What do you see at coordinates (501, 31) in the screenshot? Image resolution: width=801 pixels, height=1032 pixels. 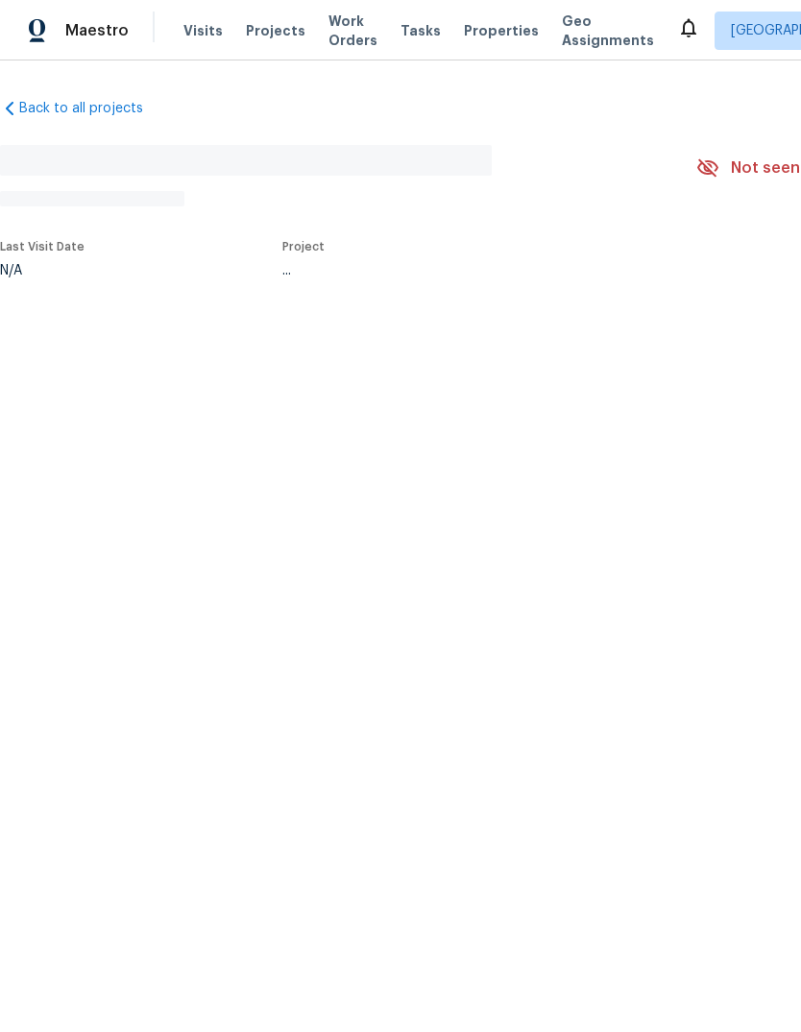 I see `span: Properties` at bounding box center [501, 31].